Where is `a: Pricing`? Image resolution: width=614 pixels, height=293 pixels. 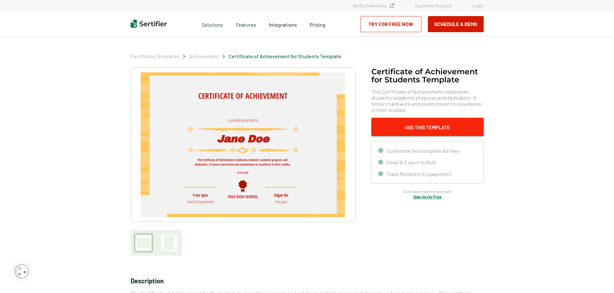 a: Pricing is located at coordinates (318, 24).